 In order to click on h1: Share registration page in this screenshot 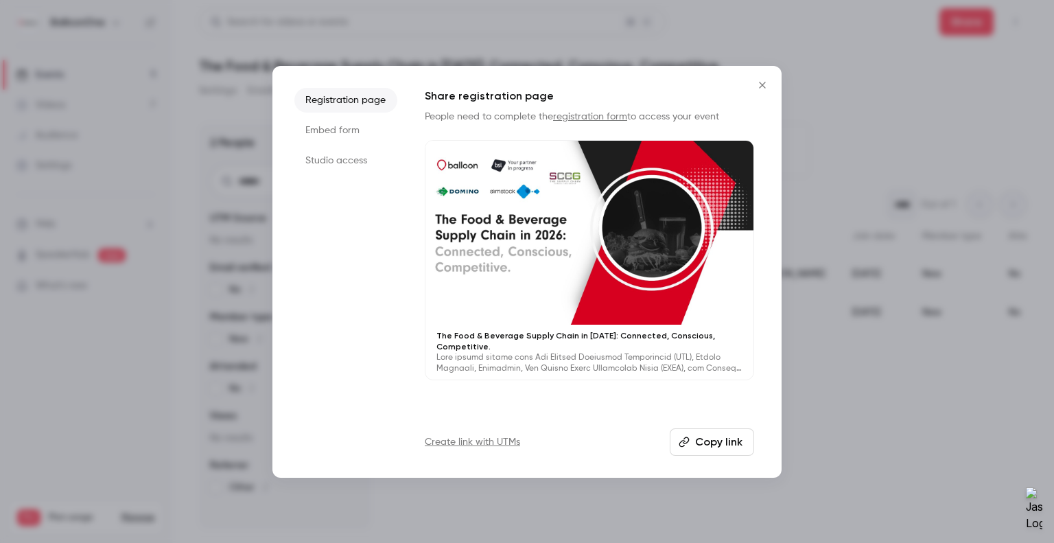, I will do `click(590, 96)`.